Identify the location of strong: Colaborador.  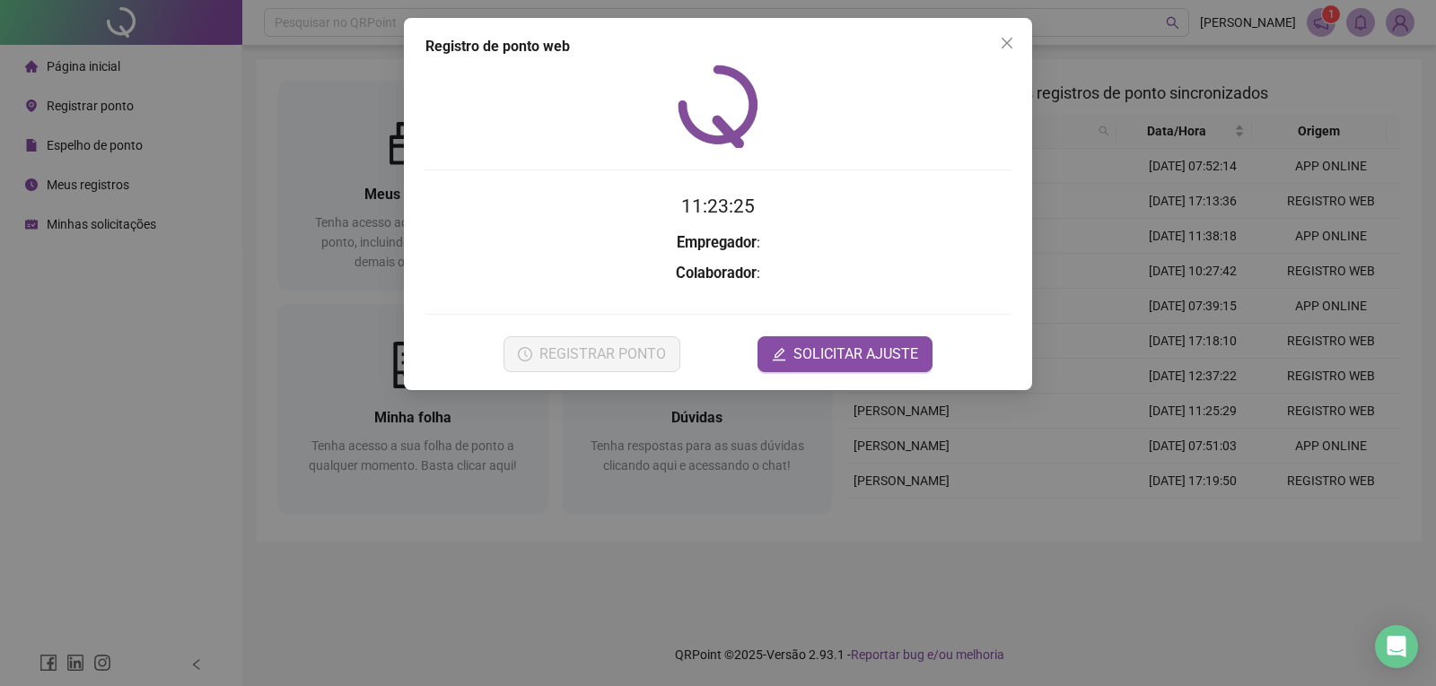
(716, 273).